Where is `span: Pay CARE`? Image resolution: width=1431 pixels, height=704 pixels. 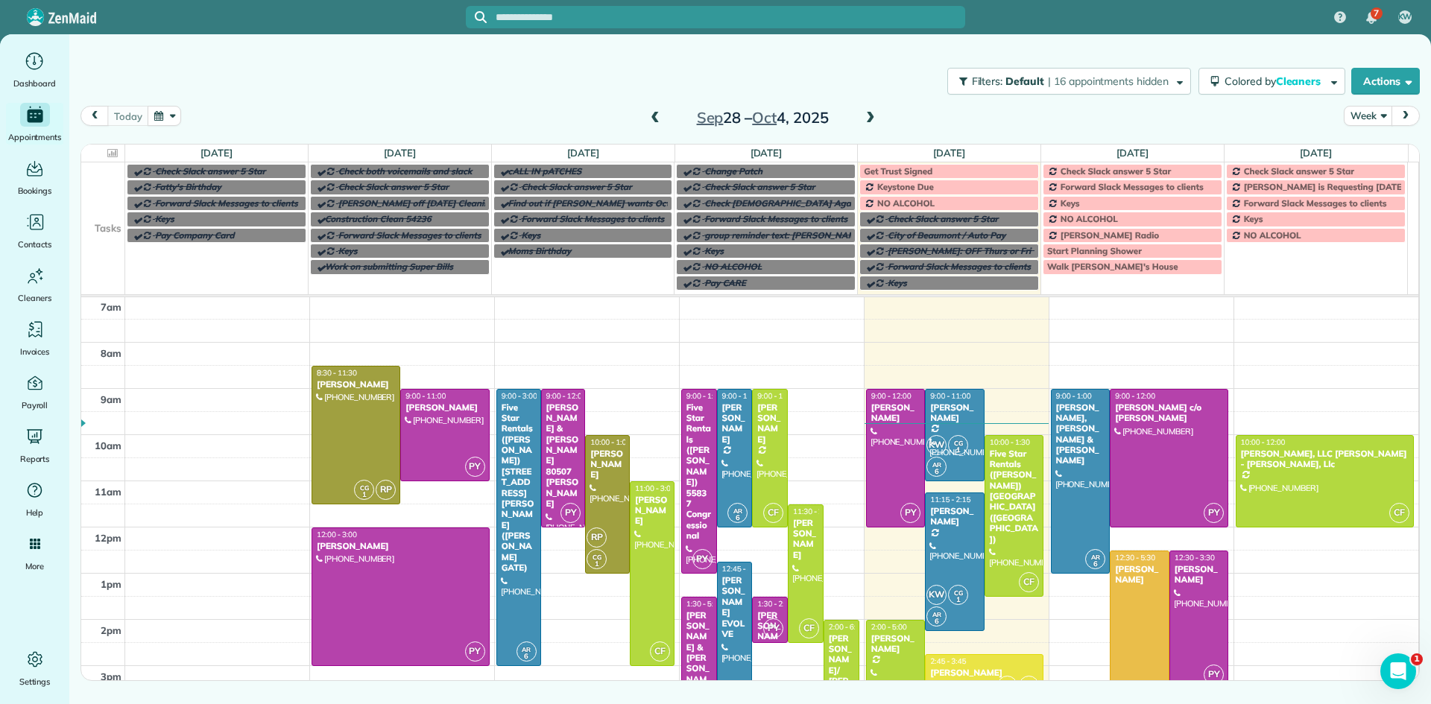
span: Pay CARE is located at coordinates (724, 282).